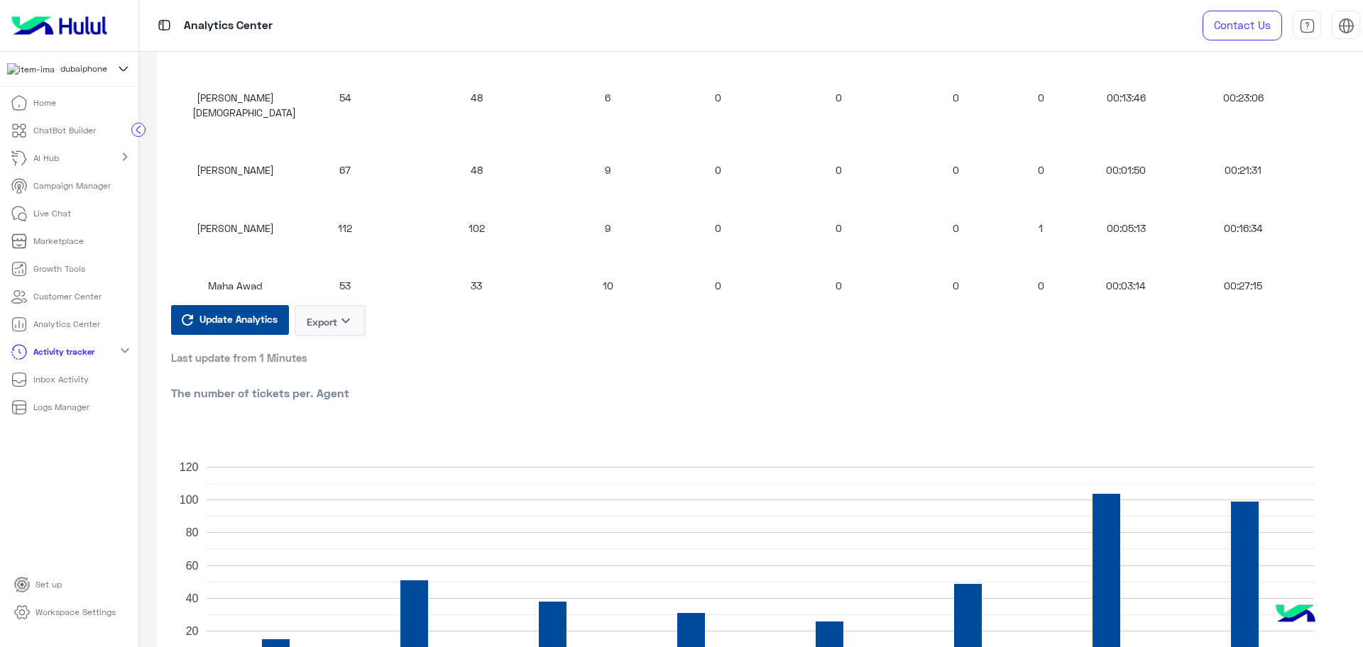 The width and height of the screenshot is (1363, 647). What do you see at coordinates (75, 613) in the screenshot?
I see `p: Workspace Settings` at bounding box center [75, 613].